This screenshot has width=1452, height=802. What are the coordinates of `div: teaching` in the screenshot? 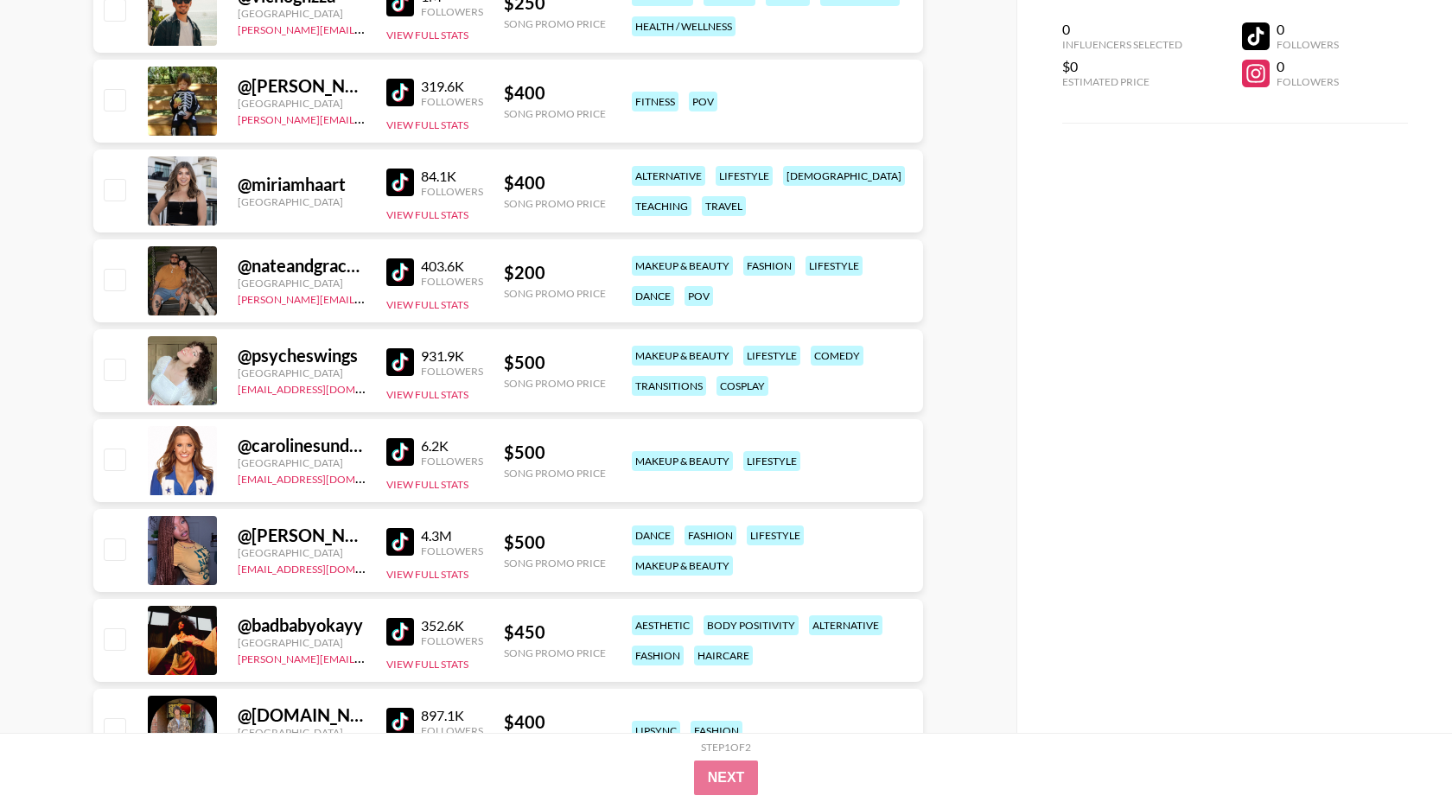 It's located at (661, 206).